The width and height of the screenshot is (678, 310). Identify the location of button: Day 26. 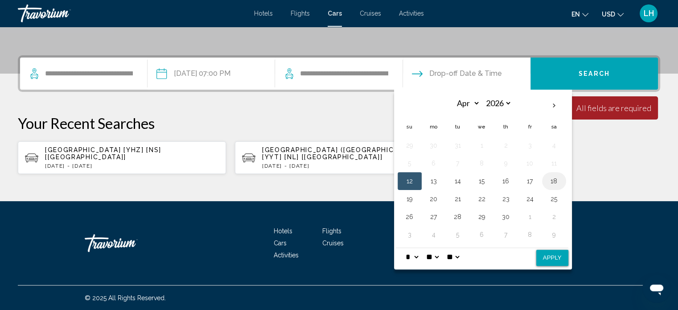
(410, 217).